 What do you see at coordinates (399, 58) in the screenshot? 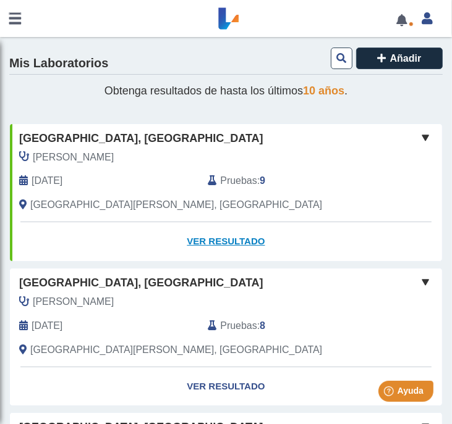
I see `button: Añadir` at bounding box center [399, 58].